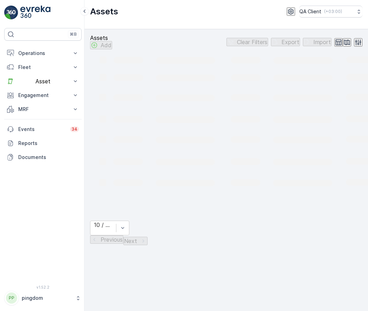 The image size is (368, 311). I want to click on button: Export, so click(285, 42).